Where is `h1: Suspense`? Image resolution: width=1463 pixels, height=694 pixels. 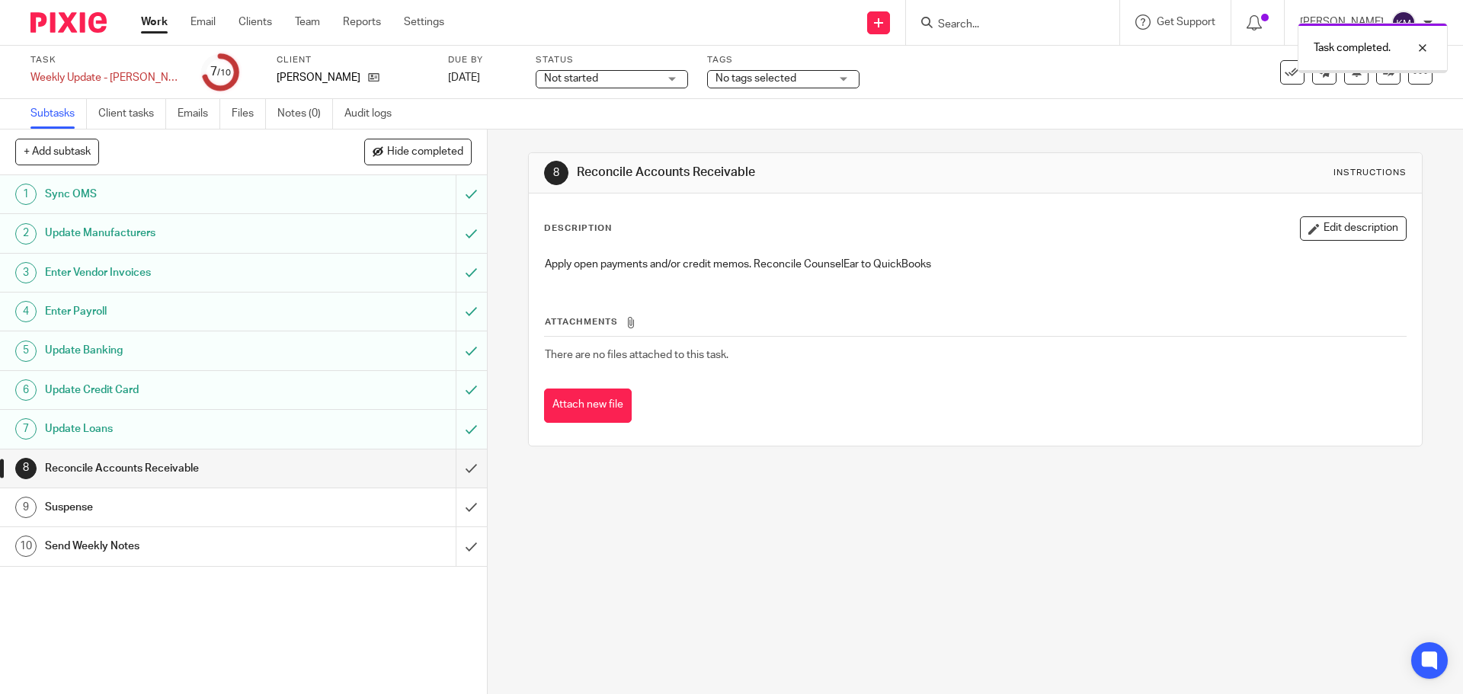 h1: Suspense is located at coordinates (177, 508).